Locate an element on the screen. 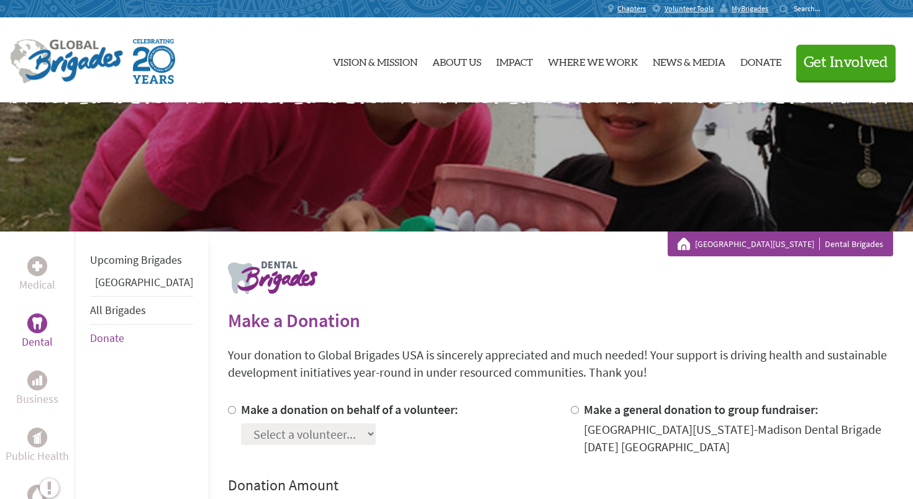 This screenshot has height=499, width=913. a: DentalDental is located at coordinates (37, 332).